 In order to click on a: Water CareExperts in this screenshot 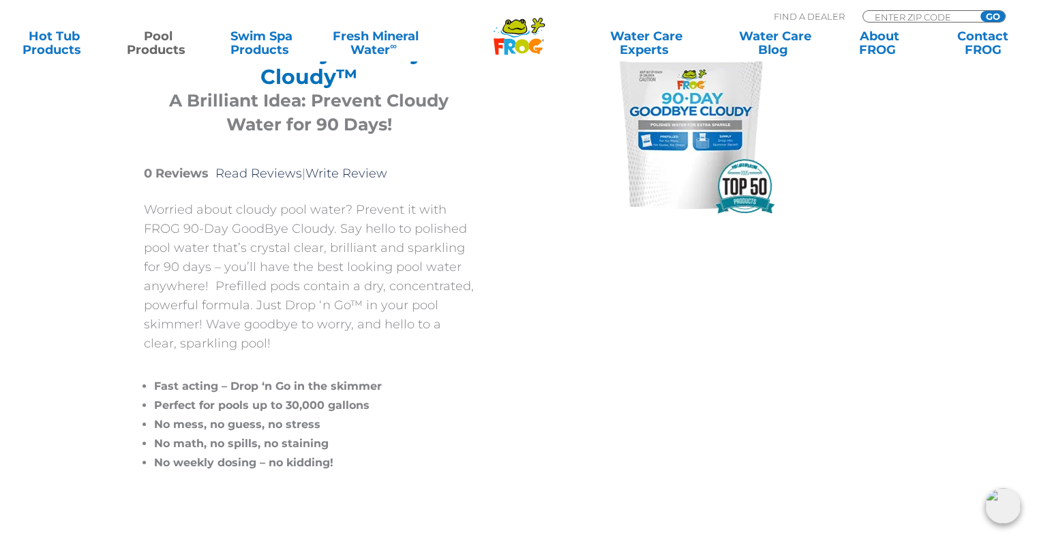, I will do `click(646, 43)`.